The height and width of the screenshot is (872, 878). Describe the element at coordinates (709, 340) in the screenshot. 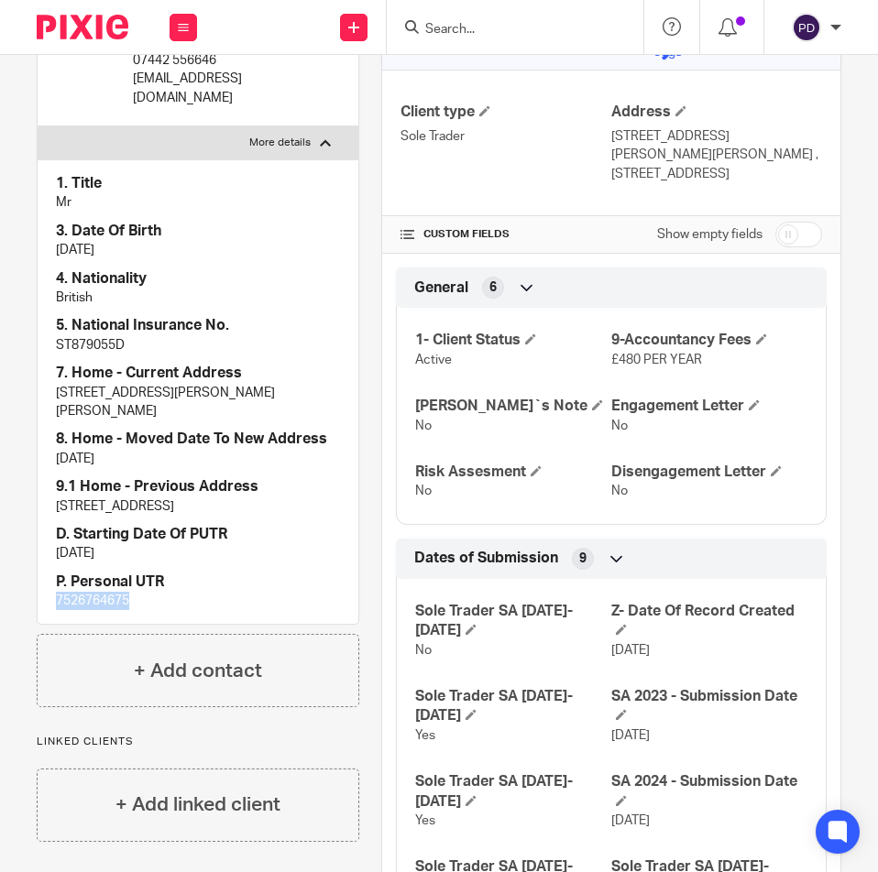

I see `h4: 9-Accountancy Fees` at that location.